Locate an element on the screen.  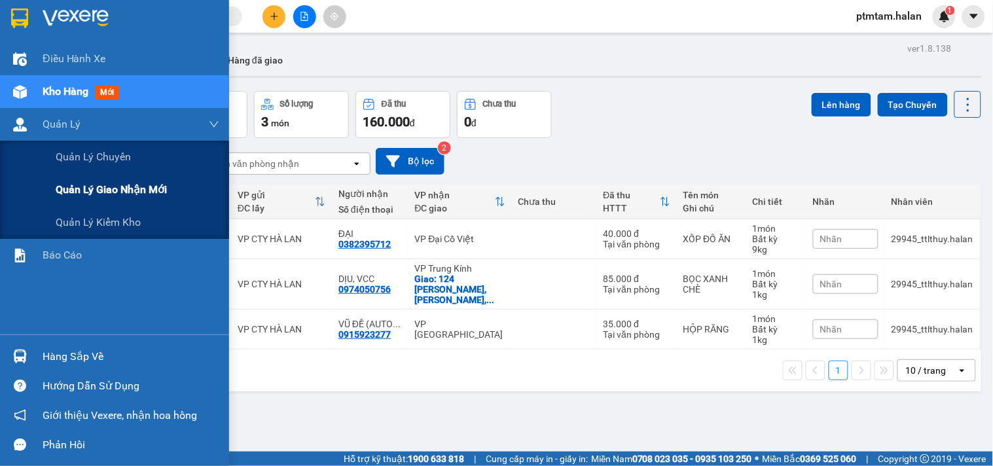
div: Nhãn is located at coordinates (846, 202).